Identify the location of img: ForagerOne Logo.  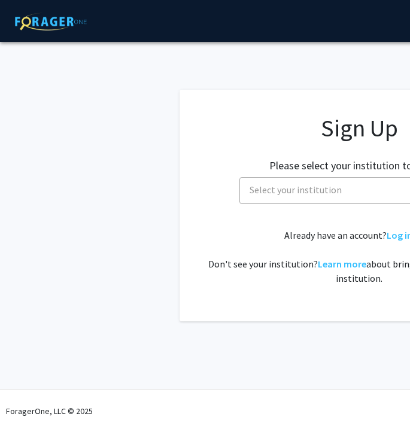
(51, 22).